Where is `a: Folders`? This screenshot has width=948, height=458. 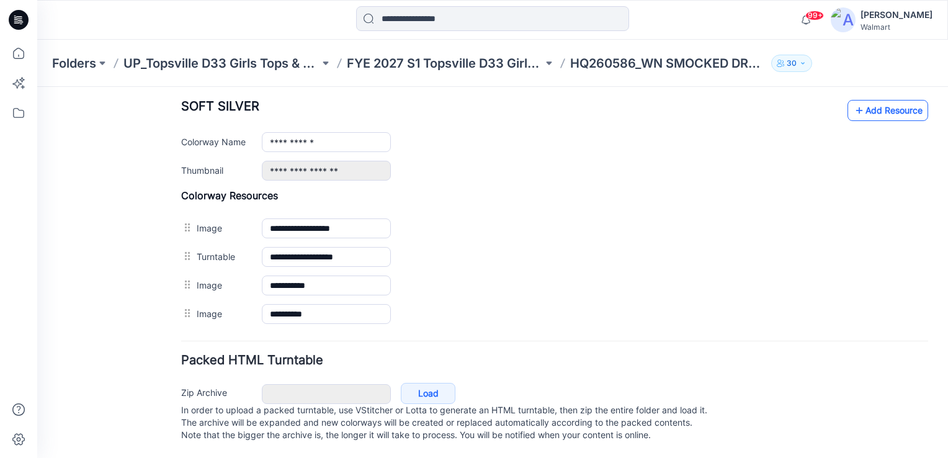
a: Folders is located at coordinates (74, 63).